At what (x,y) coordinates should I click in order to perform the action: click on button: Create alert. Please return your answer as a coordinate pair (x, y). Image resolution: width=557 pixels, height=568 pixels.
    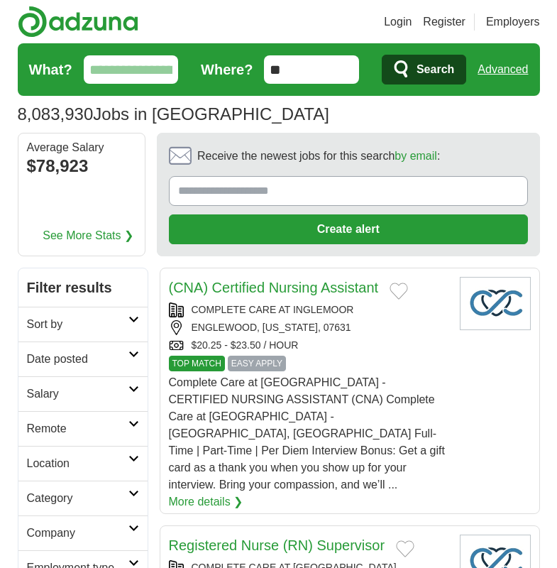
    Looking at the image, I should click on (348, 229).